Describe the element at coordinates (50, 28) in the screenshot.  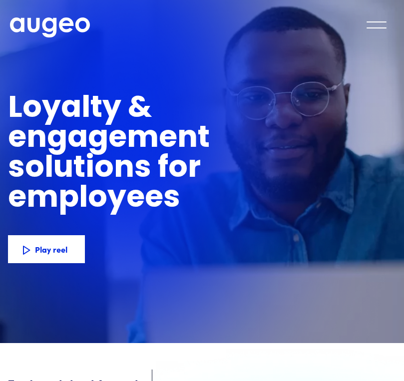
I see `a: home` at that location.